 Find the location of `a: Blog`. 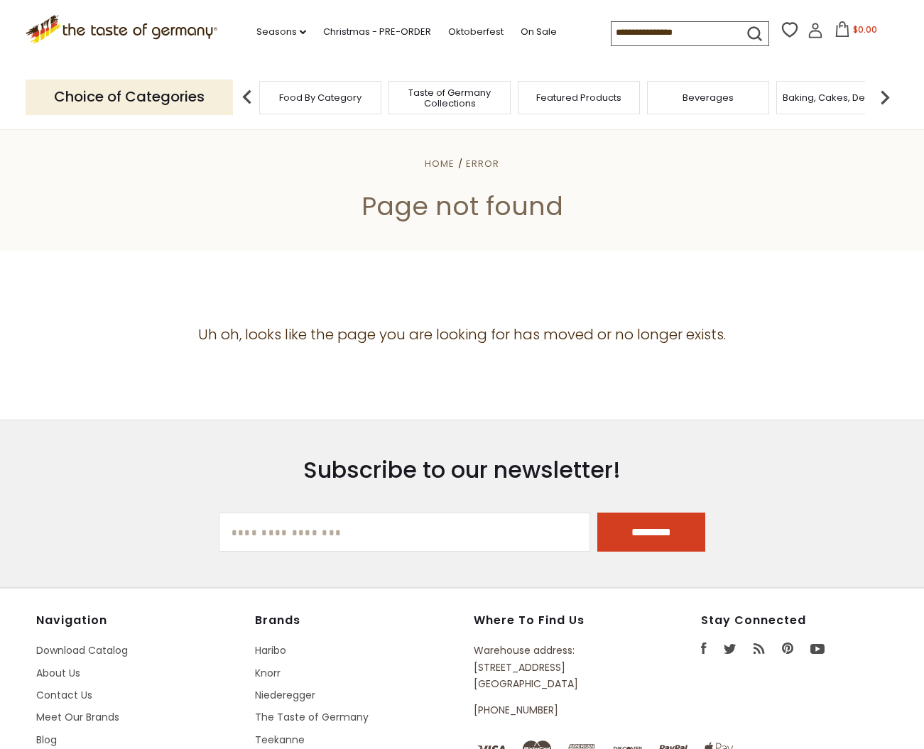

a: Blog is located at coordinates (46, 740).